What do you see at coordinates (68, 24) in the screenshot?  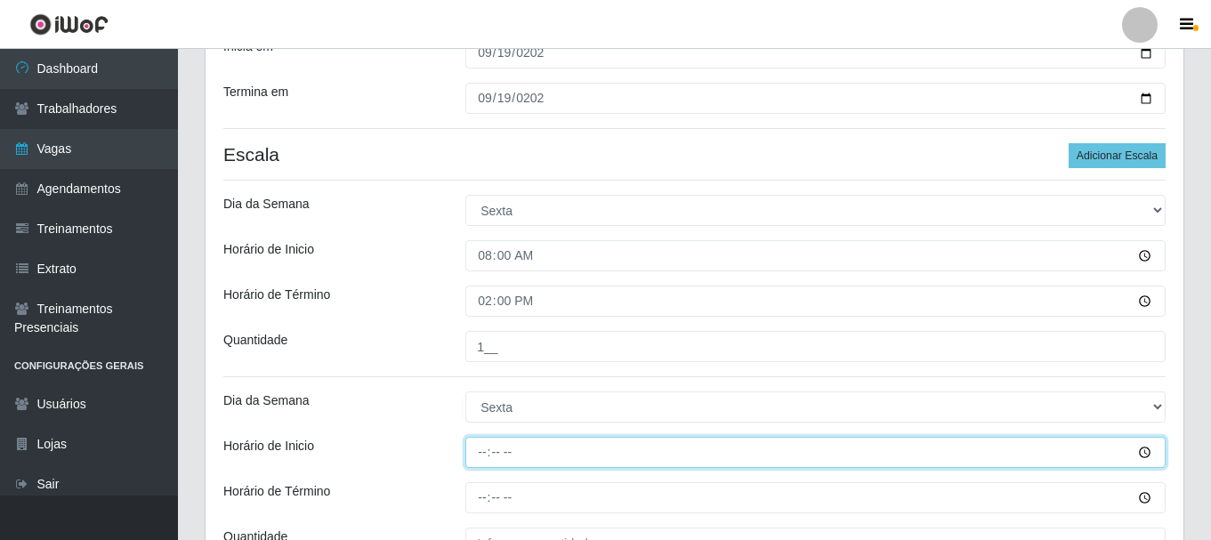 I see `img: CoreUI Logo` at bounding box center [68, 24].